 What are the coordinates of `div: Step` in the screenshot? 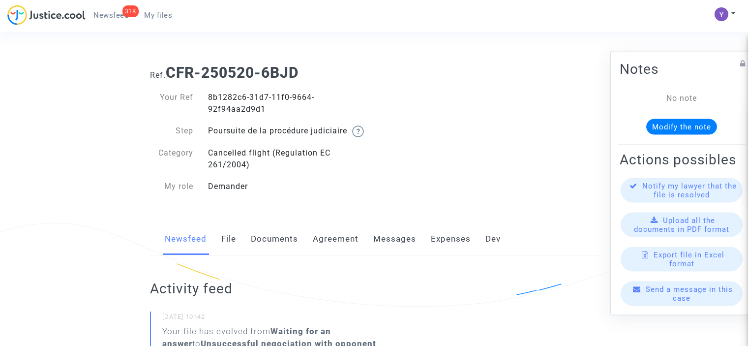 It's located at (172, 131).